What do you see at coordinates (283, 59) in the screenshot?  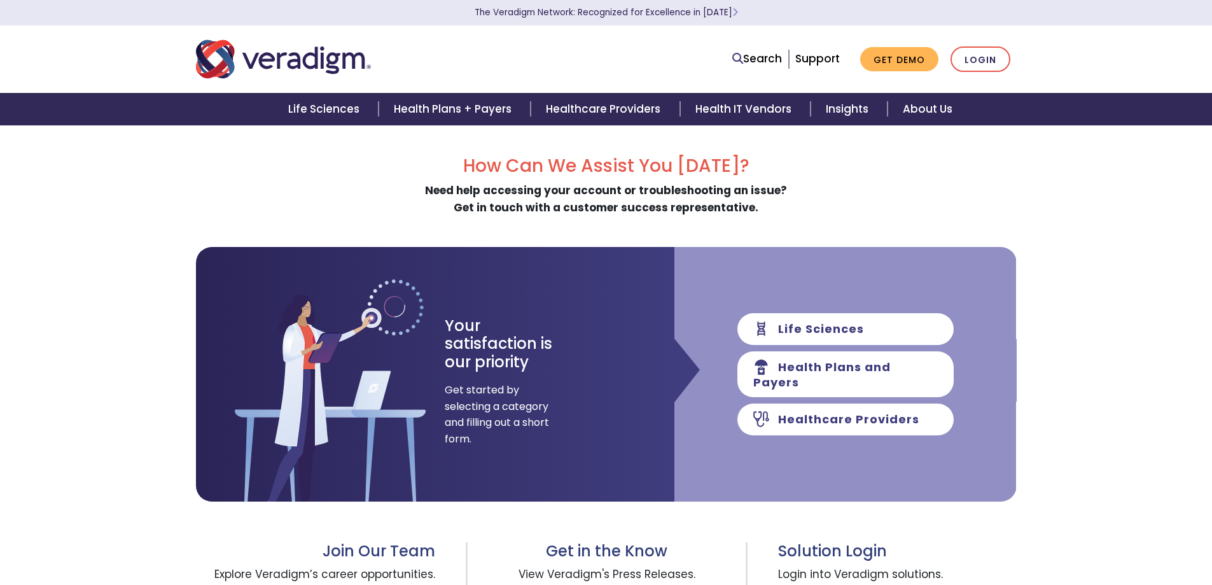 I see `a: Veradigm logo` at bounding box center [283, 59].